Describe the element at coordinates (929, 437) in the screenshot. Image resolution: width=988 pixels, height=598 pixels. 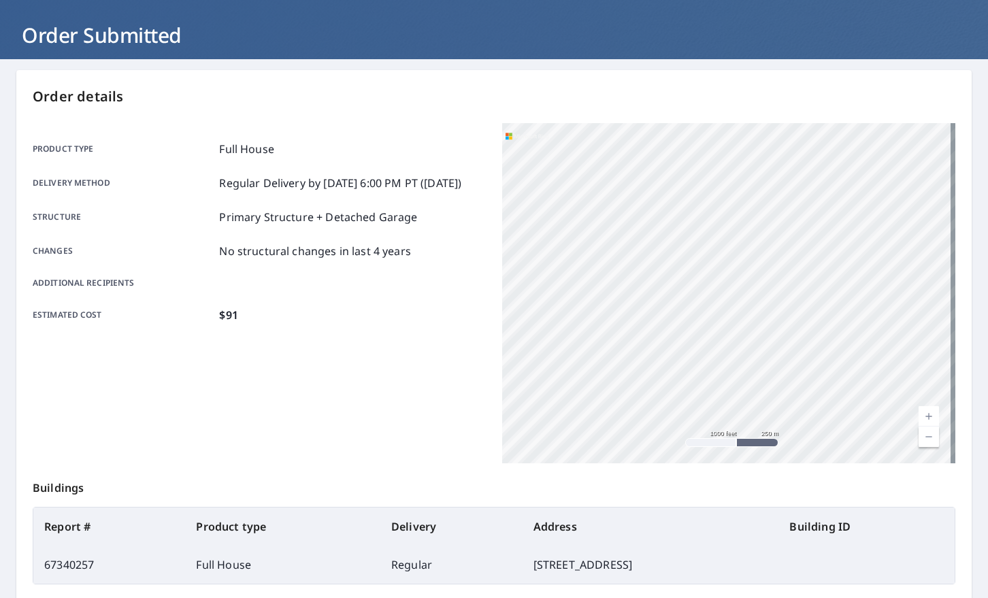
I see `a: Current Level 15, Zoom Out` at that location.